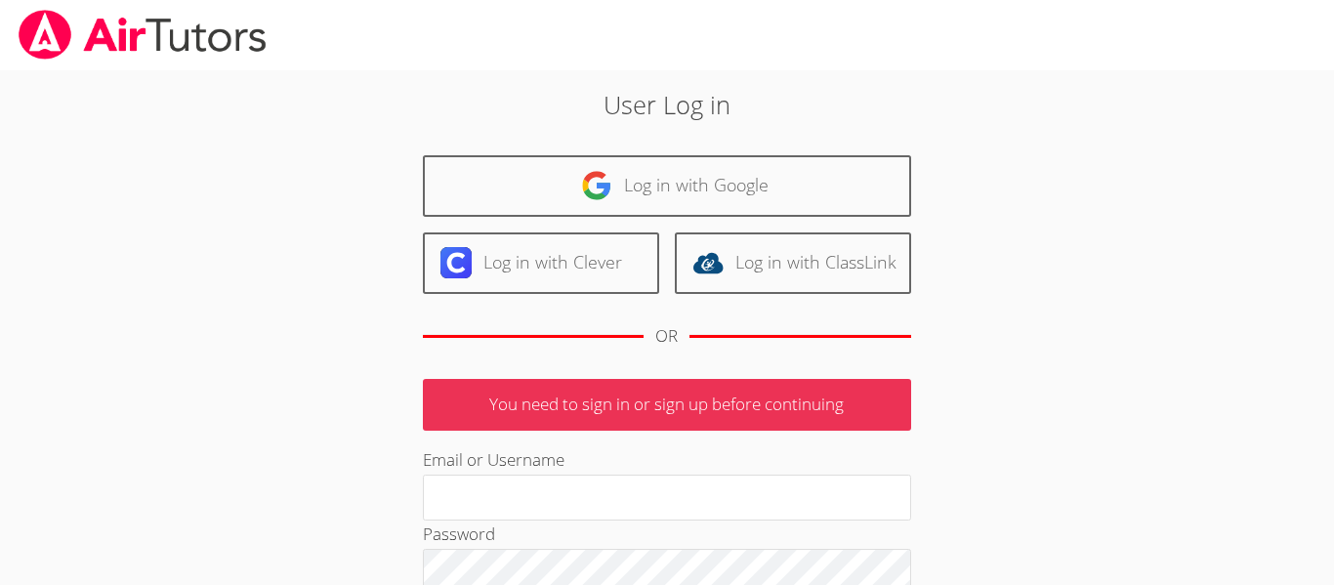 This screenshot has height=585, width=1334. Describe the element at coordinates (541, 263) in the screenshot. I see `a: Log in with Clever` at that location.